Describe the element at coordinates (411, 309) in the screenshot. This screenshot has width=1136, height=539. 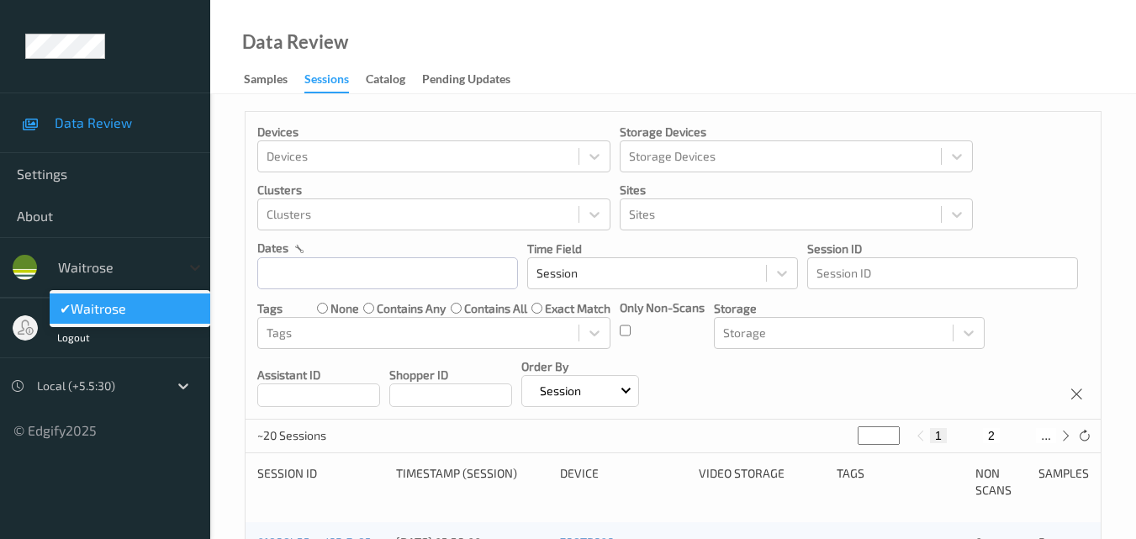
I see `label: contains any` at that location.